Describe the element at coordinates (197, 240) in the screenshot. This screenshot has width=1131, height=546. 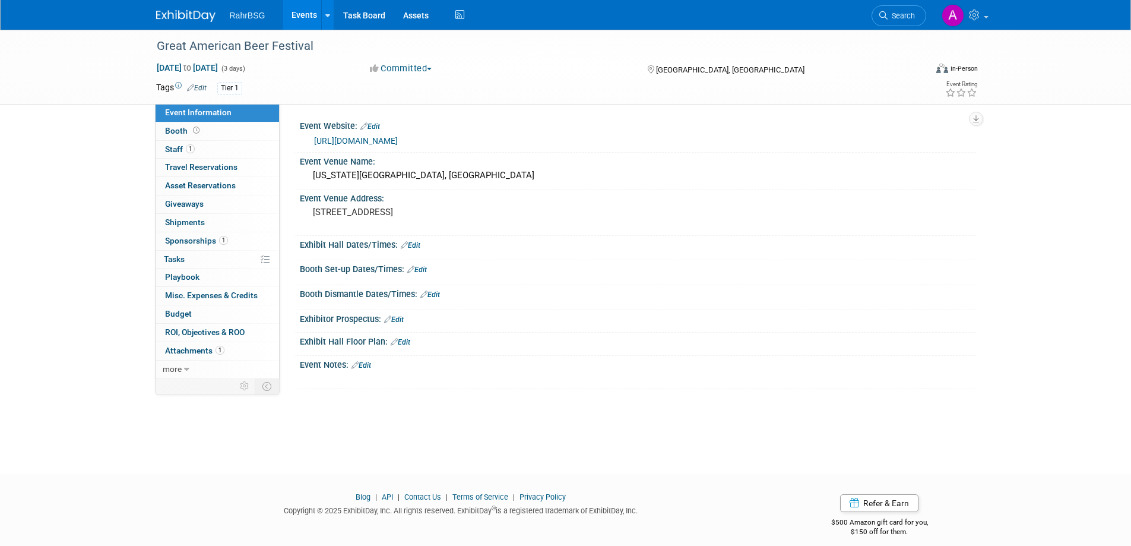
I see `span: Sponsorships` at that location.